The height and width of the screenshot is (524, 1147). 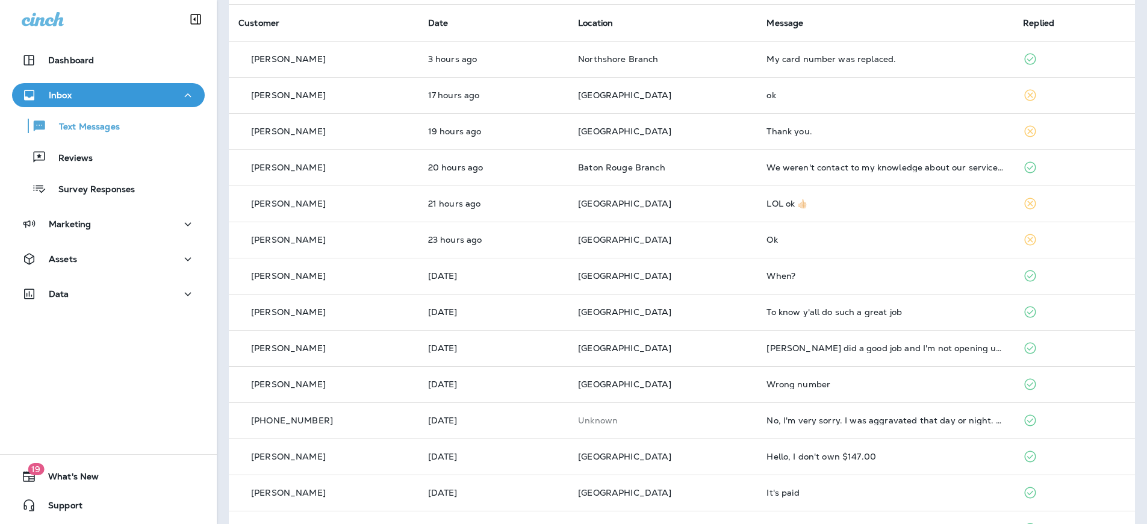 What do you see at coordinates (618, 59) in the screenshot?
I see `span: Northshore Branch` at bounding box center [618, 59].